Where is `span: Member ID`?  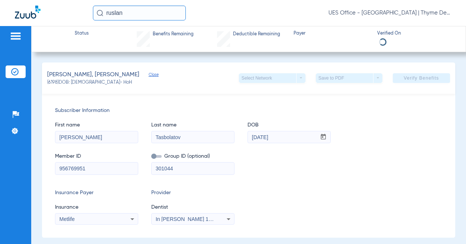 span: Member ID is located at coordinates (97, 156).